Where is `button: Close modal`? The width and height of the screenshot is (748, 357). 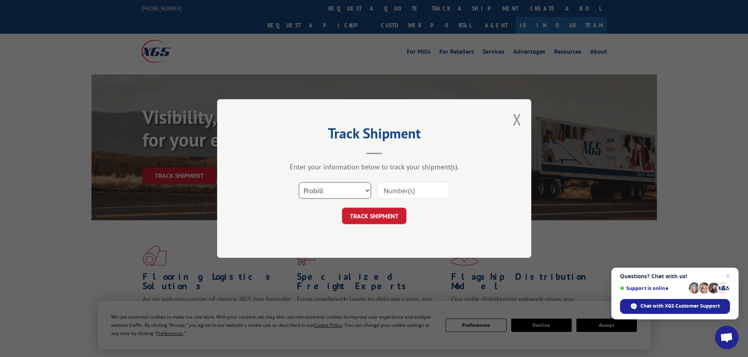 button: Close modal is located at coordinates (517, 119).